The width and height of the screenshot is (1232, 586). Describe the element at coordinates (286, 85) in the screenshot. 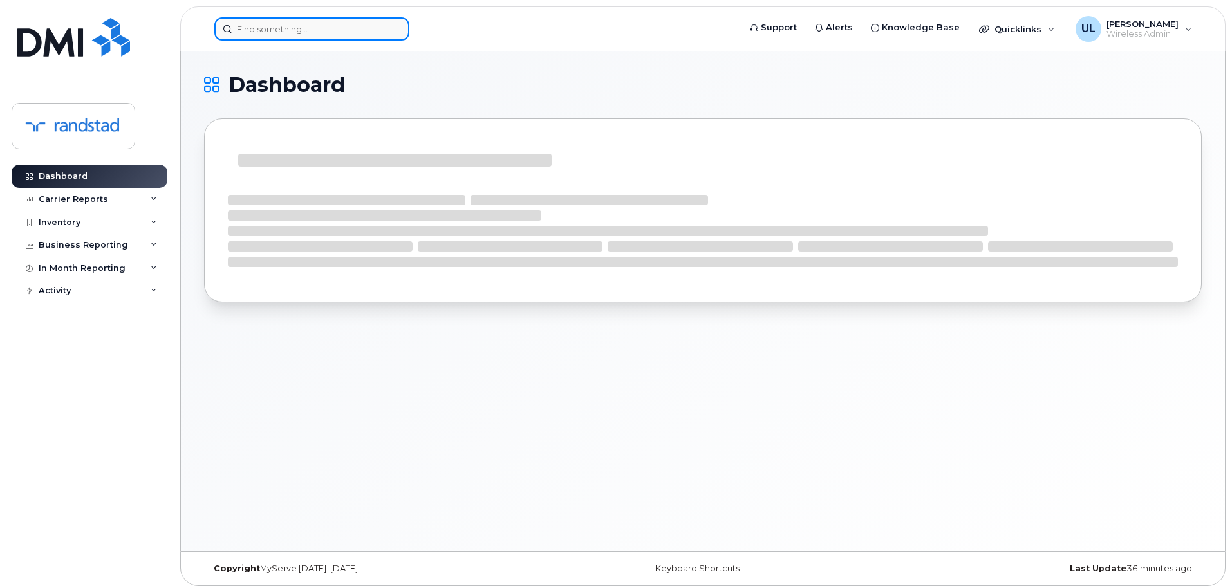

I see `span: Dashboard` at that location.